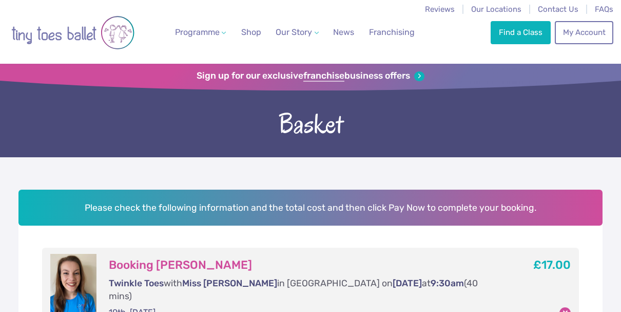  What do you see at coordinates (440, 9) in the screenshot?
I see `a: Reviews` at bounding box center [440, 9].